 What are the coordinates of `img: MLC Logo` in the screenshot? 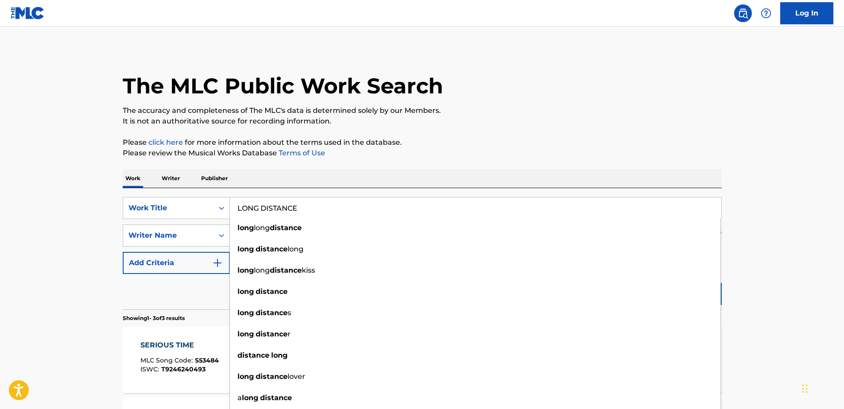 It's located at (27, 13).